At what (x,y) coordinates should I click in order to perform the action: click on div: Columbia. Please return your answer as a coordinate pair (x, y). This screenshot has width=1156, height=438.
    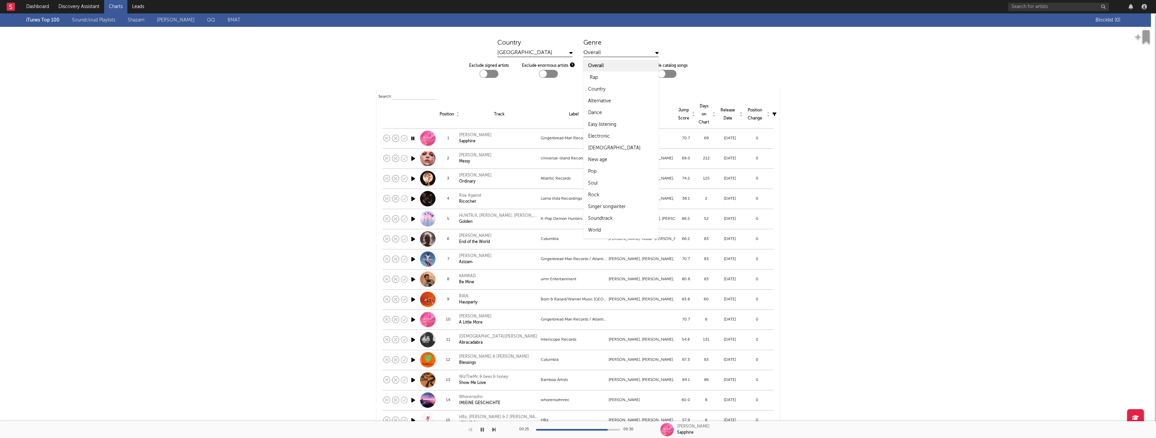
    Looking at the image, I should click on (574, 239).